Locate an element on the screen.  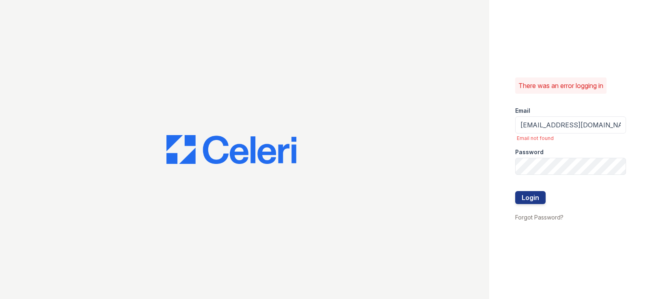
a: Forgot Password? is located at coordinates (539, 217).